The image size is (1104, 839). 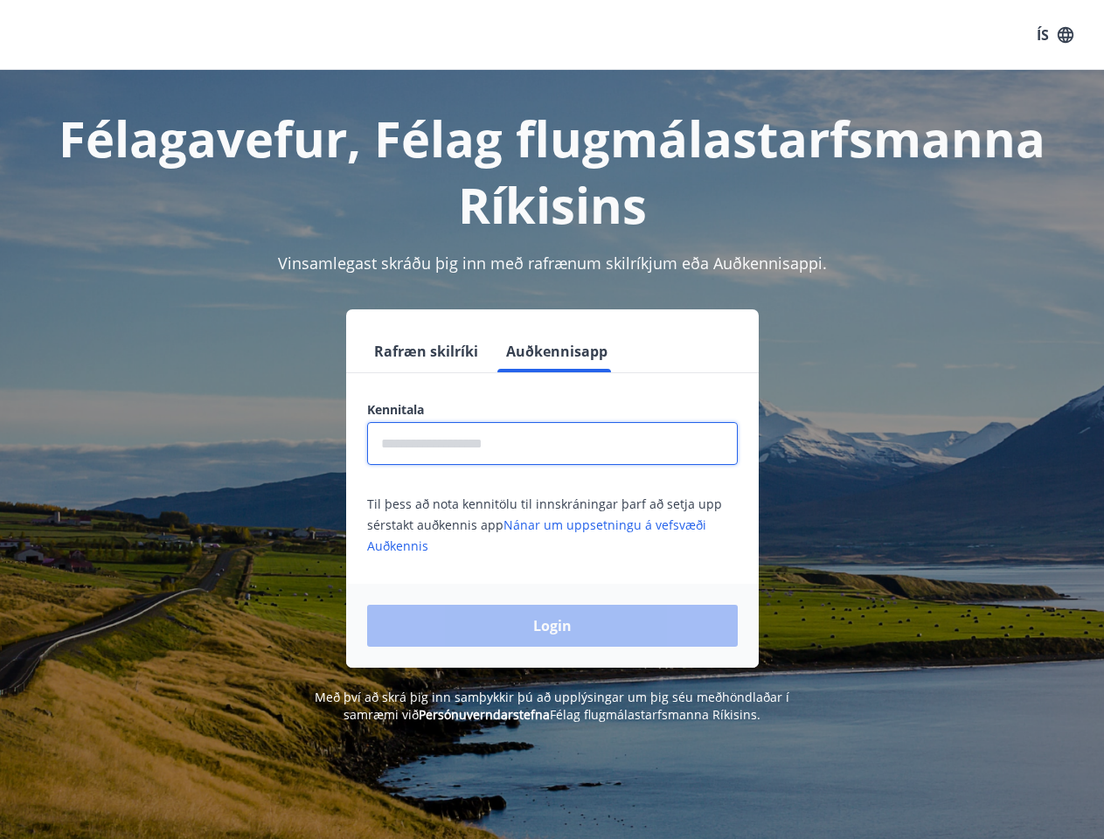 I want to click on a: Nánar um uppsetningu á vefsvæði Auðkennis, so click(x=537, y=535).